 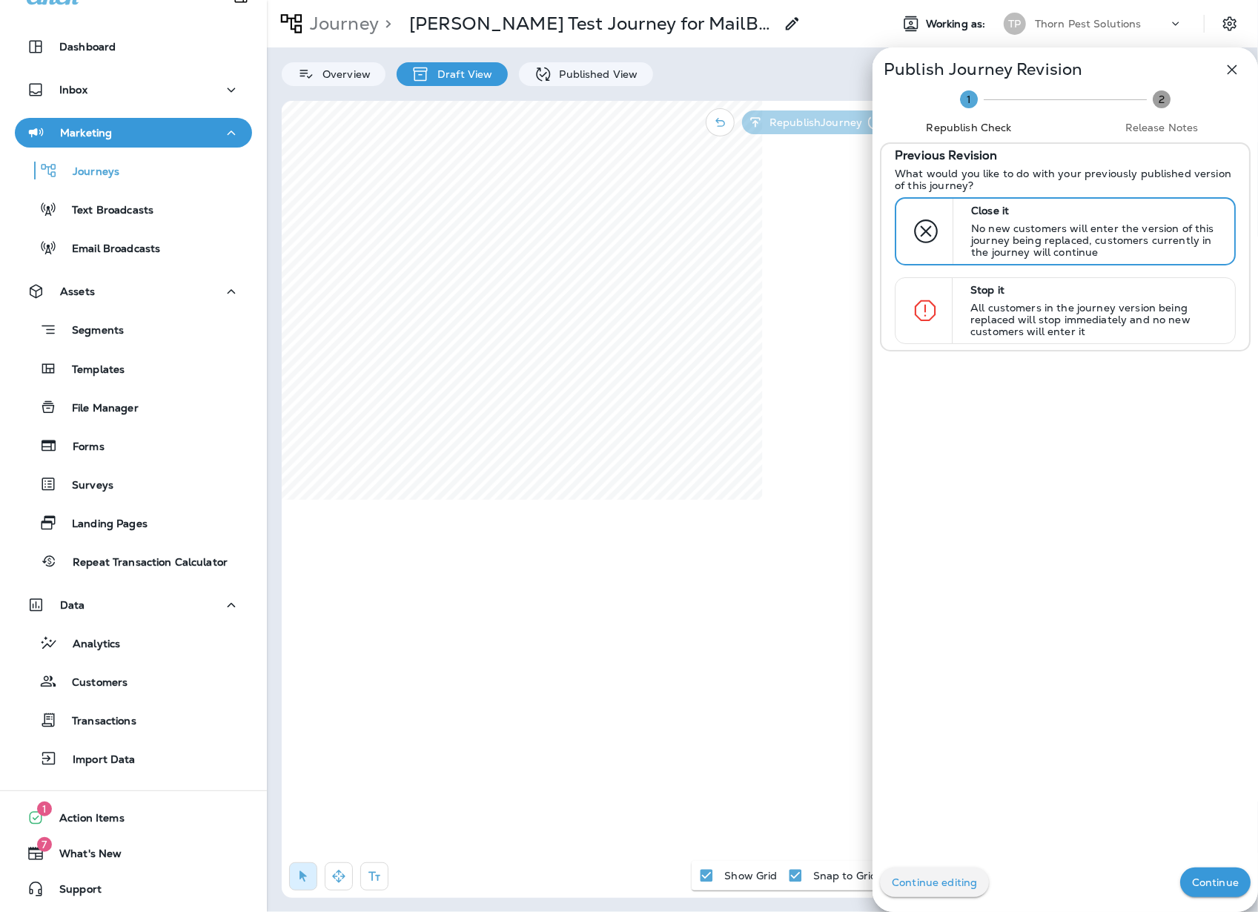 I want to click on button: Continue, so click(x=1215, y=882).